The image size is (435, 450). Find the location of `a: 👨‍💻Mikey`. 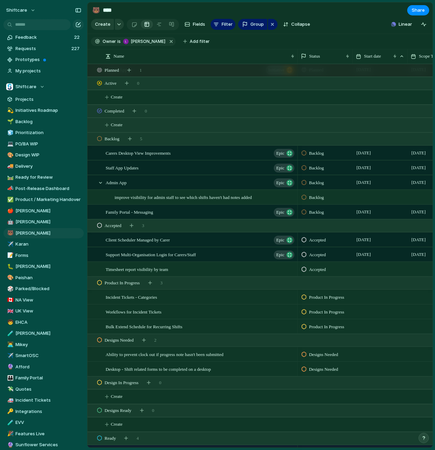

a: 👨‍💻Mikey is located at coordinates (44, 344).